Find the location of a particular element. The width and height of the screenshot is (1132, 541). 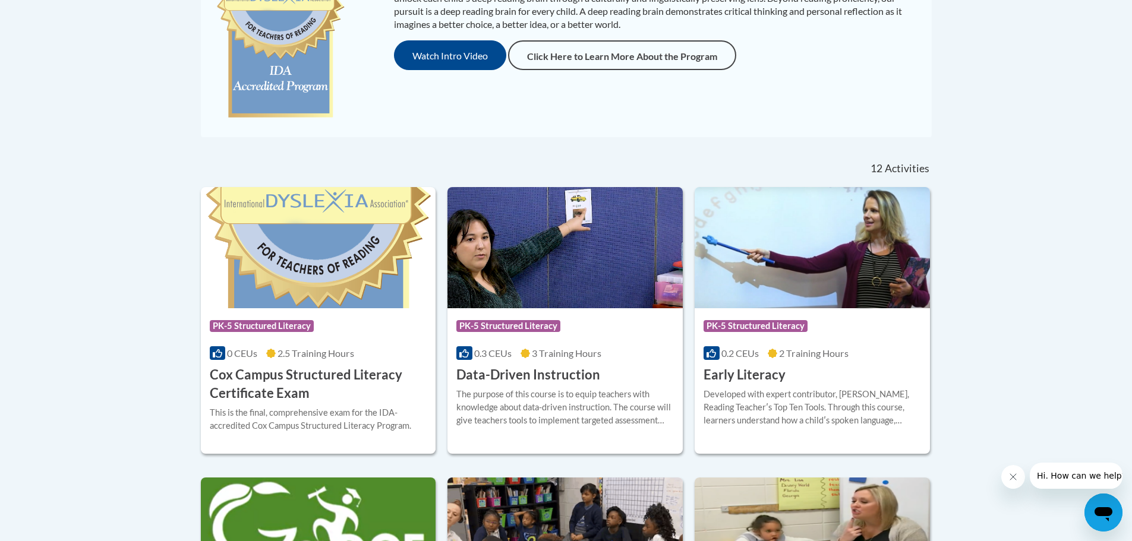

a: Course LogoPK-5 Structured Literacy0 CEUs2.5 Training Hours Cox Campus Structured Literacy Certif... is located at coordinates (318, 320).